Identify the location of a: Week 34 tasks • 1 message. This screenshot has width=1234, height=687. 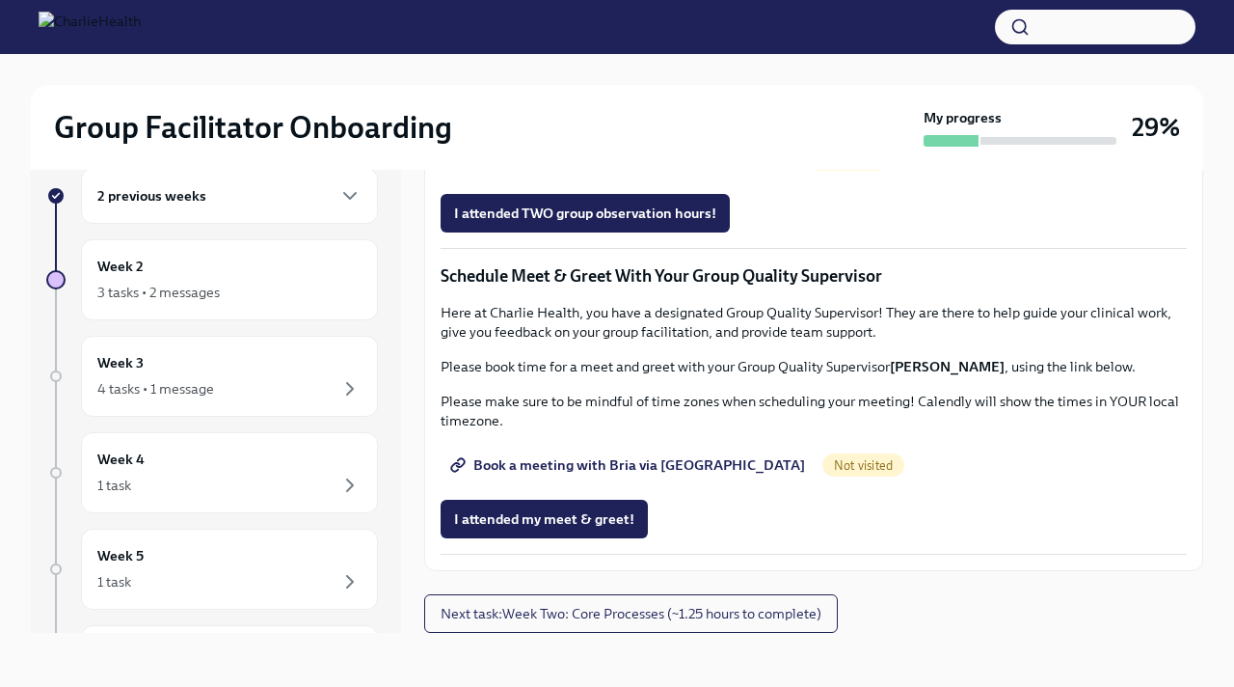
(212, 376).